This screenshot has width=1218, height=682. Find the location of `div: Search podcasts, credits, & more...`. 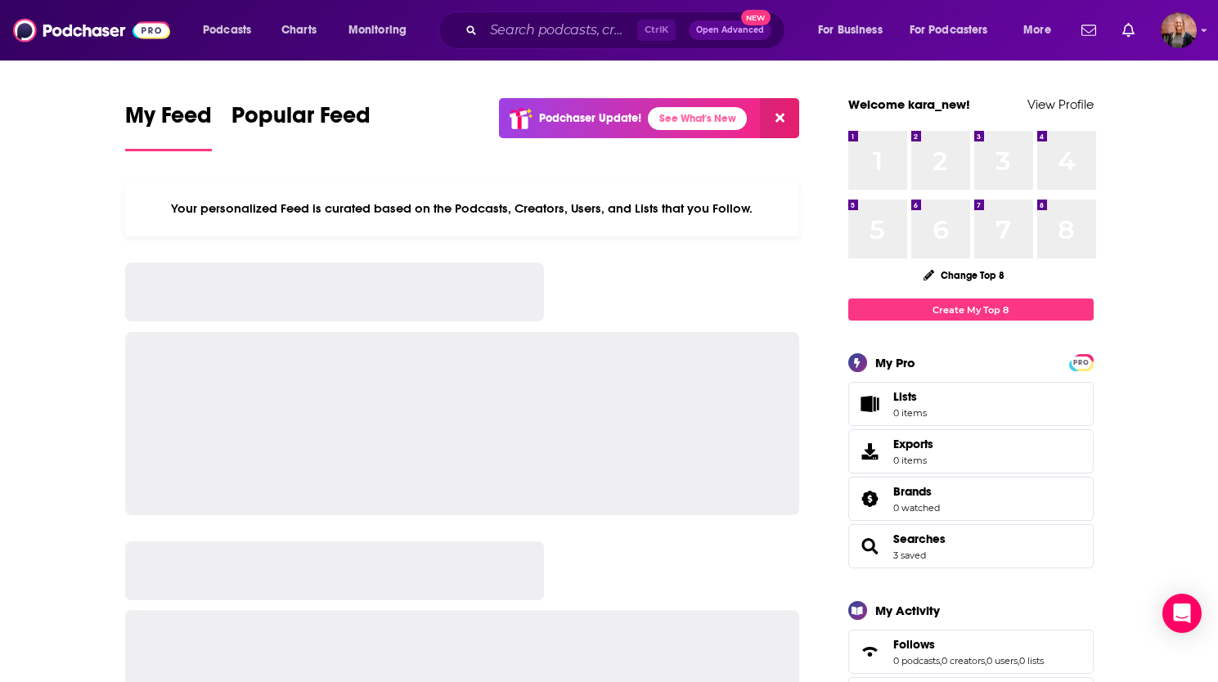

div: Search podcasts, credits, & more... is located at coordinates (628, 30).